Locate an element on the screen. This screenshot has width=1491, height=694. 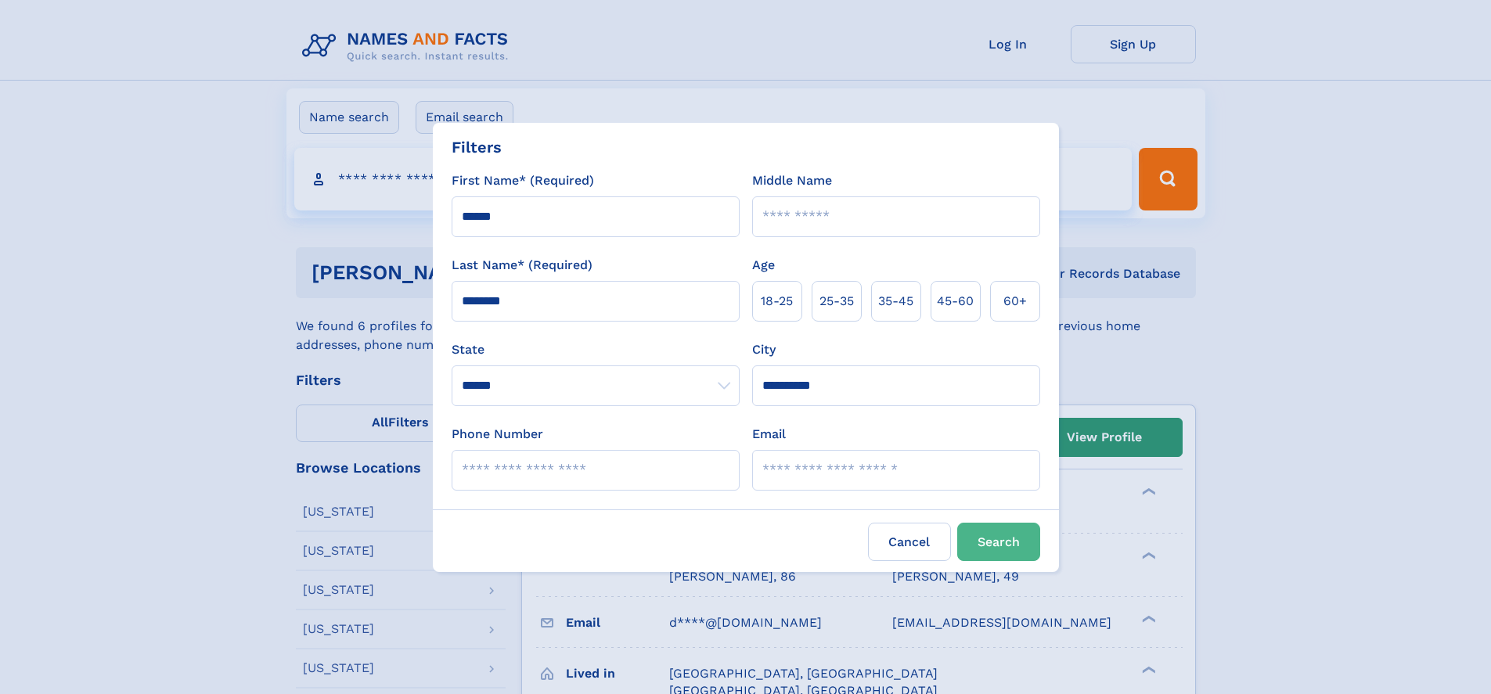
span: 18‑25 is located at coordinates (777, 301).